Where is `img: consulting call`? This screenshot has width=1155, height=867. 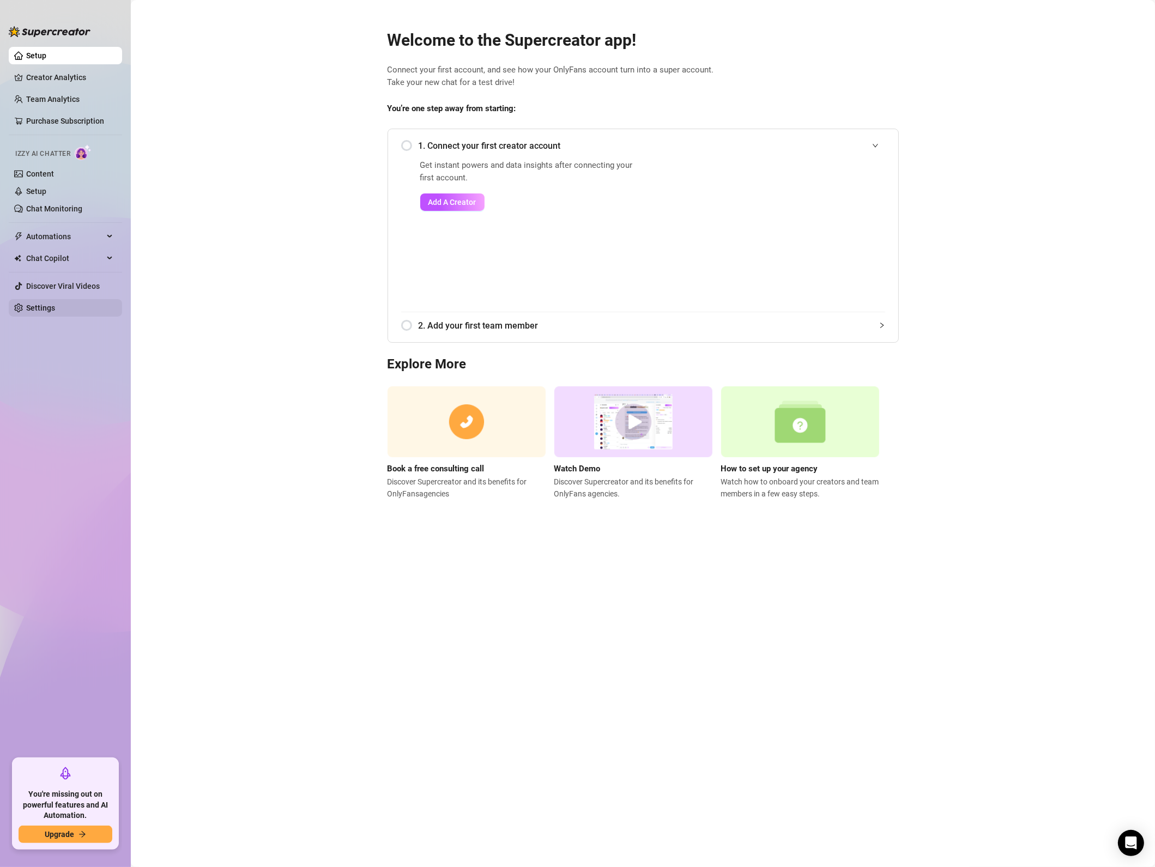 img: consulting call is located at coordinates (466, 422).